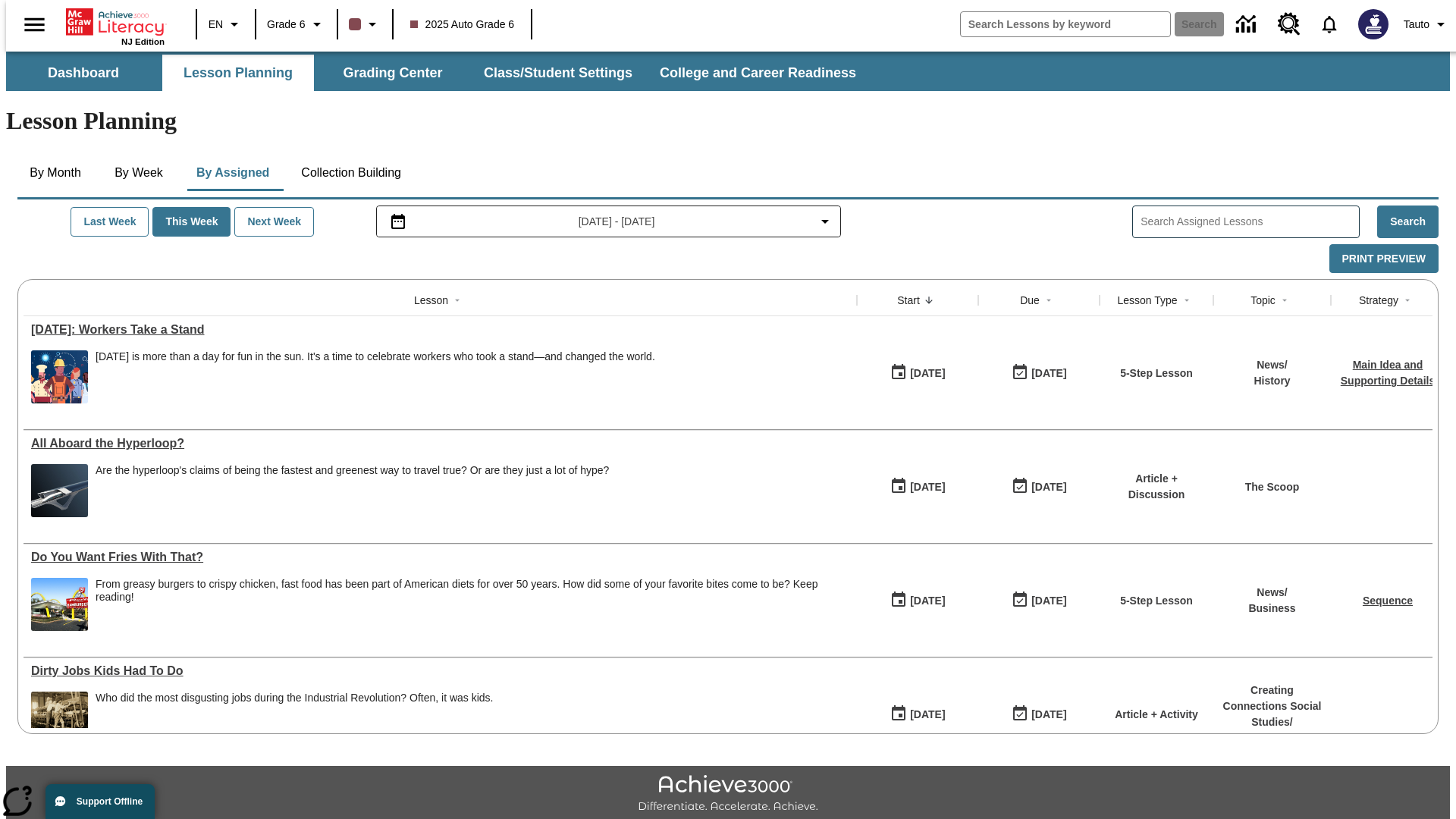 The width and height of the screenshot is (1456, 819). Describe the element at coordinates (55, 173) in the screenshot. I see `button: By Month` at that location.